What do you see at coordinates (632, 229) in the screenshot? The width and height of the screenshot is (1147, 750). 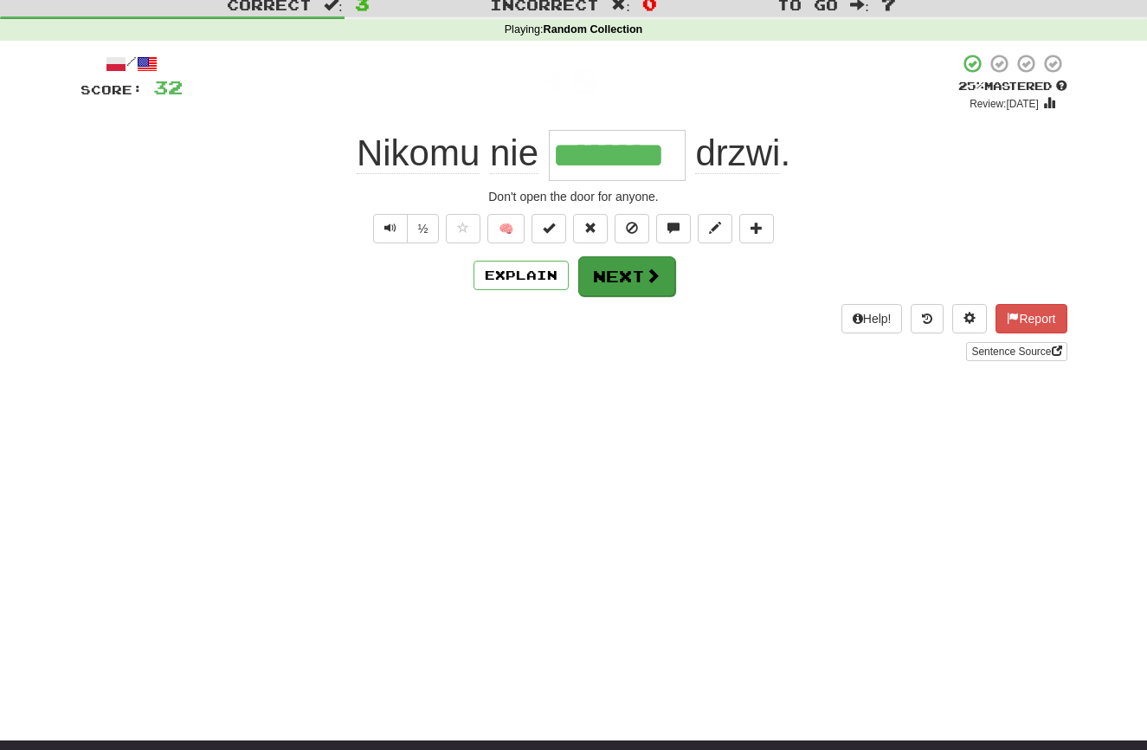 I see `button: Ignore sentence (alt+i)` at bounding box center [632, 229].